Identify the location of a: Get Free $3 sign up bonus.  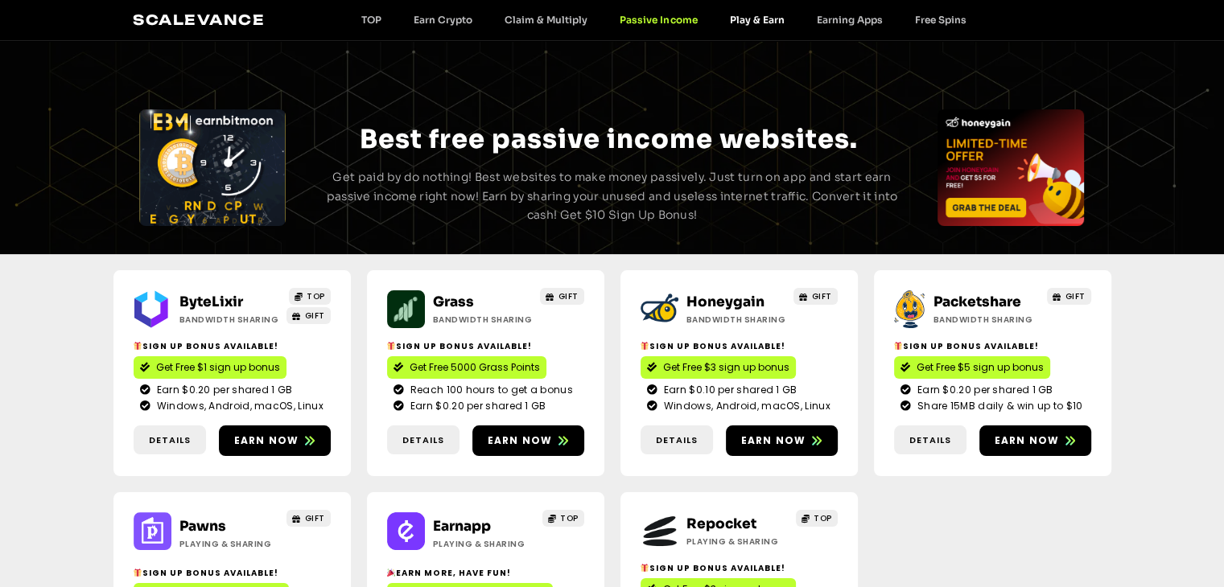
(718, 368).